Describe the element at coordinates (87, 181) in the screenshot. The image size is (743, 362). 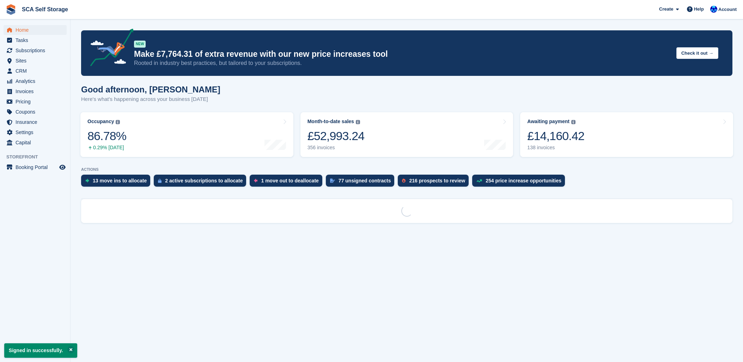
I see `img: move_ins_to_allocate_icon-fdf77a2bb77ea45bf5b3d319d69a93e2d87916cf1d5bf7949dd705db3b84f3ca.svg` at that location.